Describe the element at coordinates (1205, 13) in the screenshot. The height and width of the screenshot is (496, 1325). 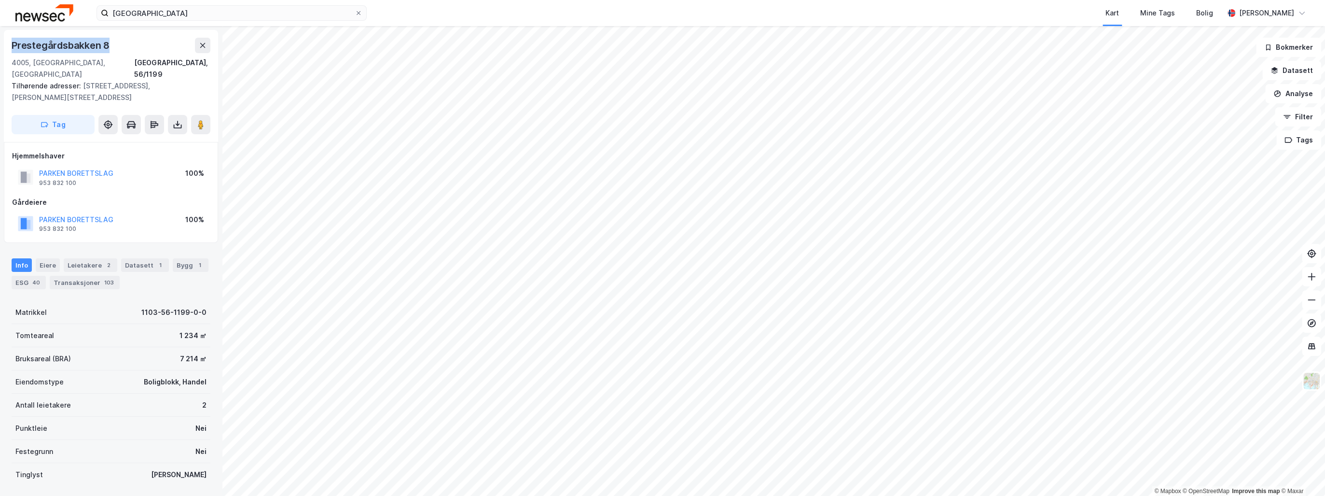
I see `div: Bolig` at that location.